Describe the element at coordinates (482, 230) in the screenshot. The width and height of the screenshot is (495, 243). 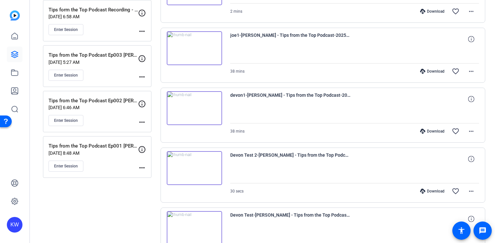
I see `mat-icon: message` at that location.